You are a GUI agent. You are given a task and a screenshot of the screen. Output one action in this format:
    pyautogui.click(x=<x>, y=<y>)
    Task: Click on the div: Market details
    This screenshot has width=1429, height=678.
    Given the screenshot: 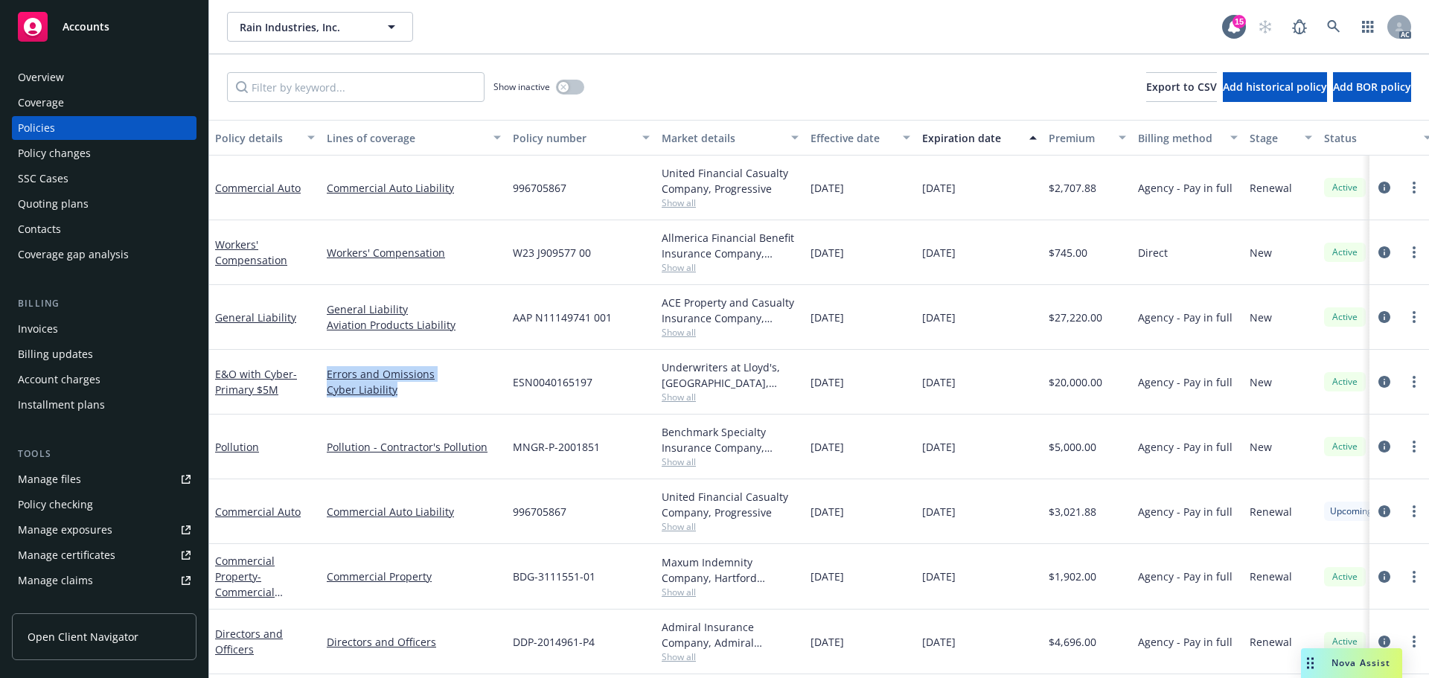 What is the action you would take?
    pyautogui.click(x=722, y=138)
    